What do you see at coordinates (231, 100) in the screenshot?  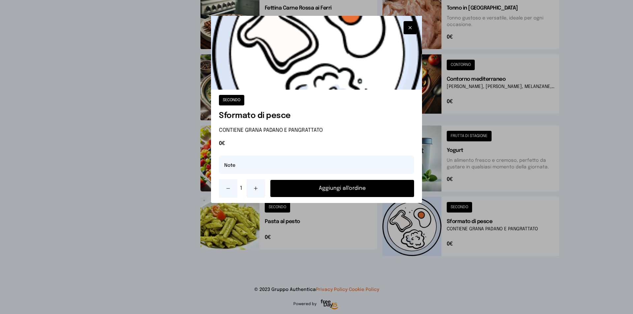 I see `button: SECONDO` at bounding box center [231, 100].